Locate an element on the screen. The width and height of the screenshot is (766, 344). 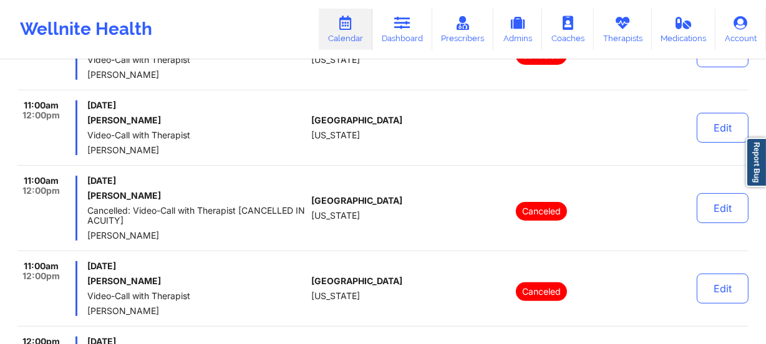
a: Report Bug is located at coordinates (756, 162).